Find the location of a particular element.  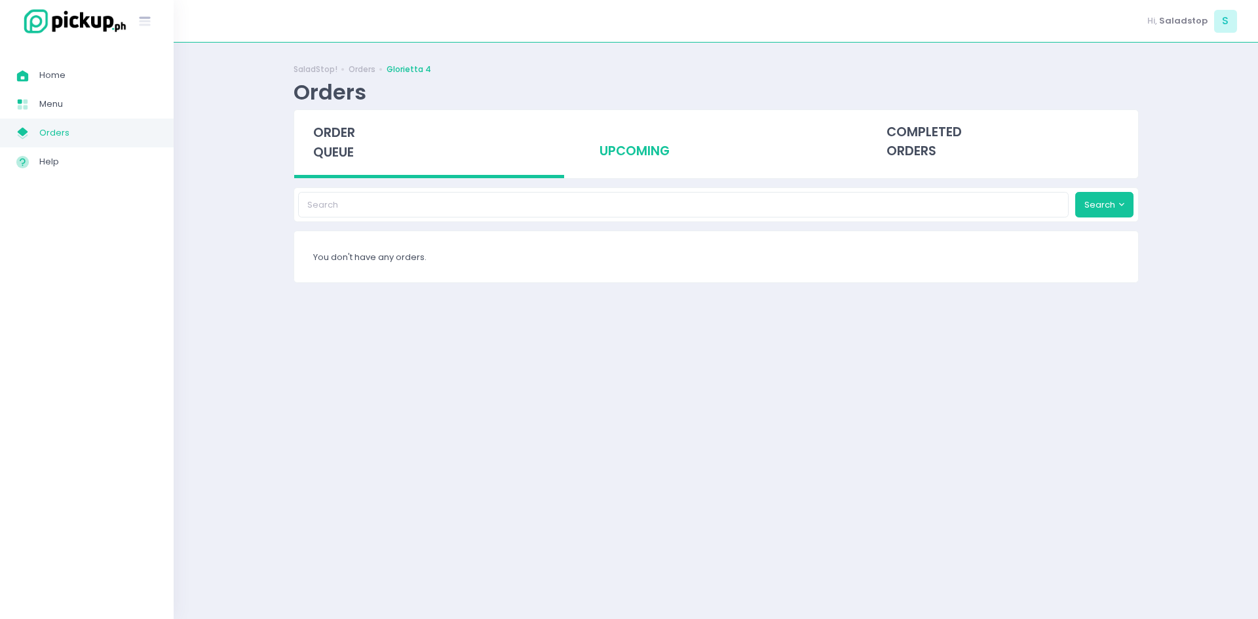

a: Glorietta 4 is located at coordinates (409, 69).